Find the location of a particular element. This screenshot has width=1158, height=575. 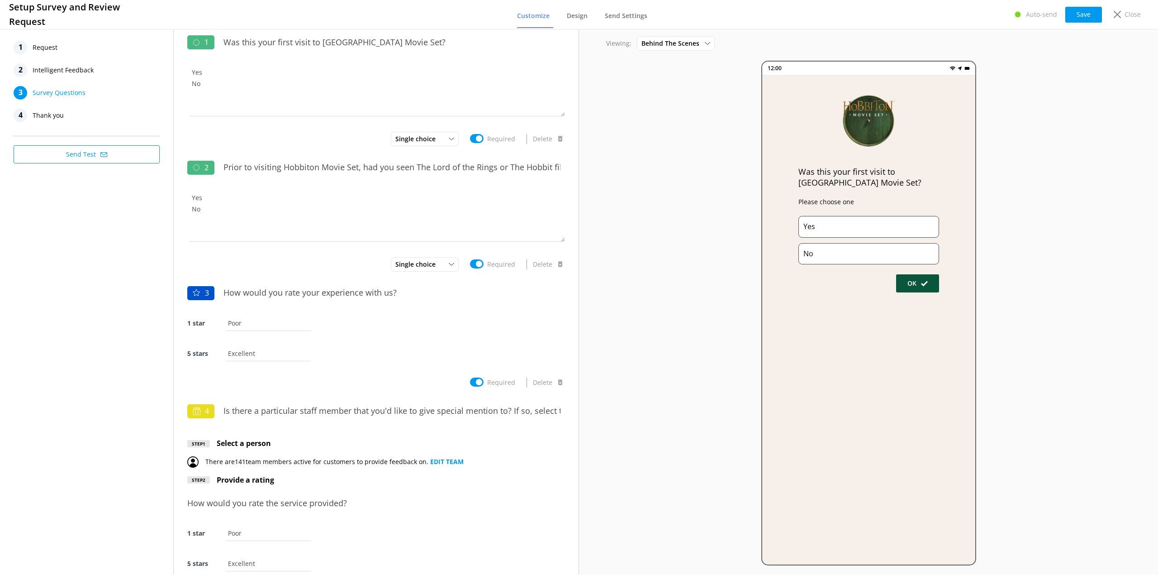

img: near-me.png is located at coordinates (960, 68).